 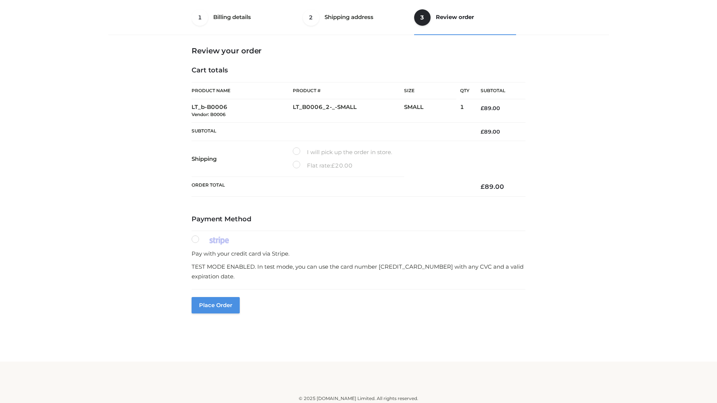 What do you see at coordinates (430, 91) in the screenshot?
I see `th: Size` at bounding box center [430, 91].